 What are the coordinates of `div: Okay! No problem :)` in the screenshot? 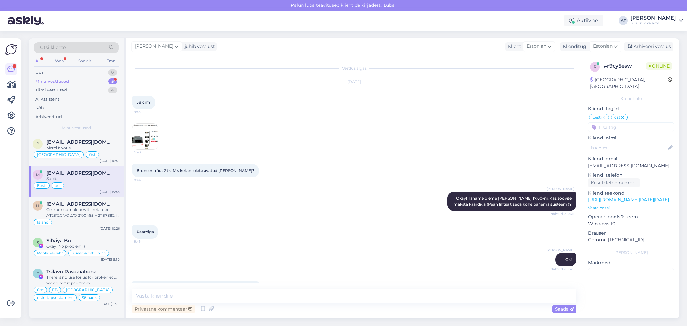 It's located at (83, 246).